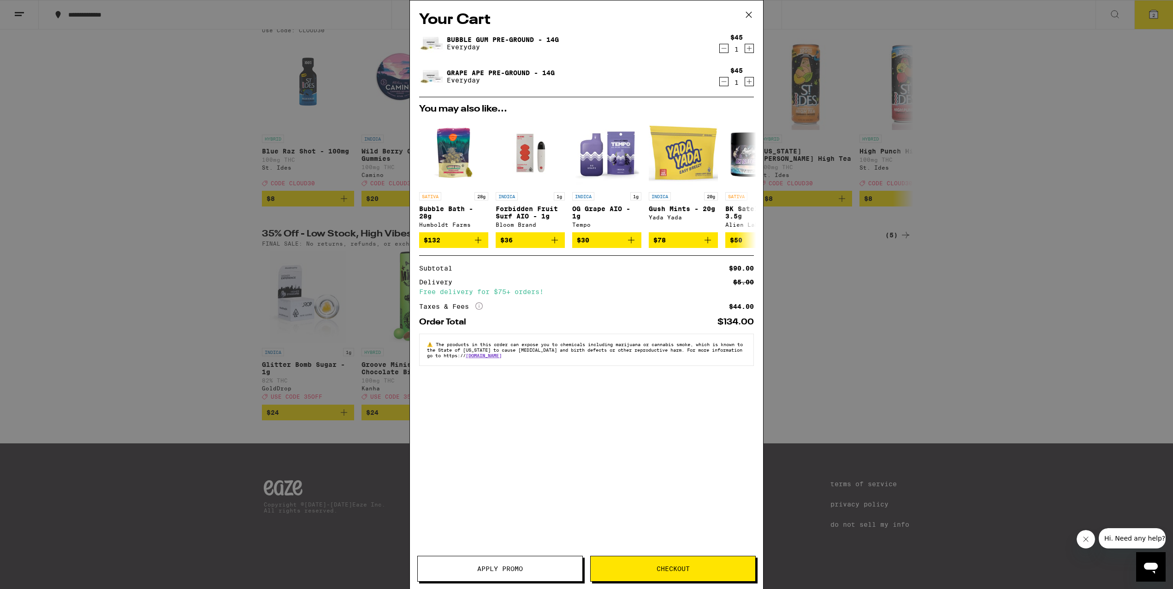  What do you see at coordinates (760, 175) in the screenshot?
I see `a: Open page for BK Satellite - 3.5g from Alien Labs` at bounding box center [760, 175].